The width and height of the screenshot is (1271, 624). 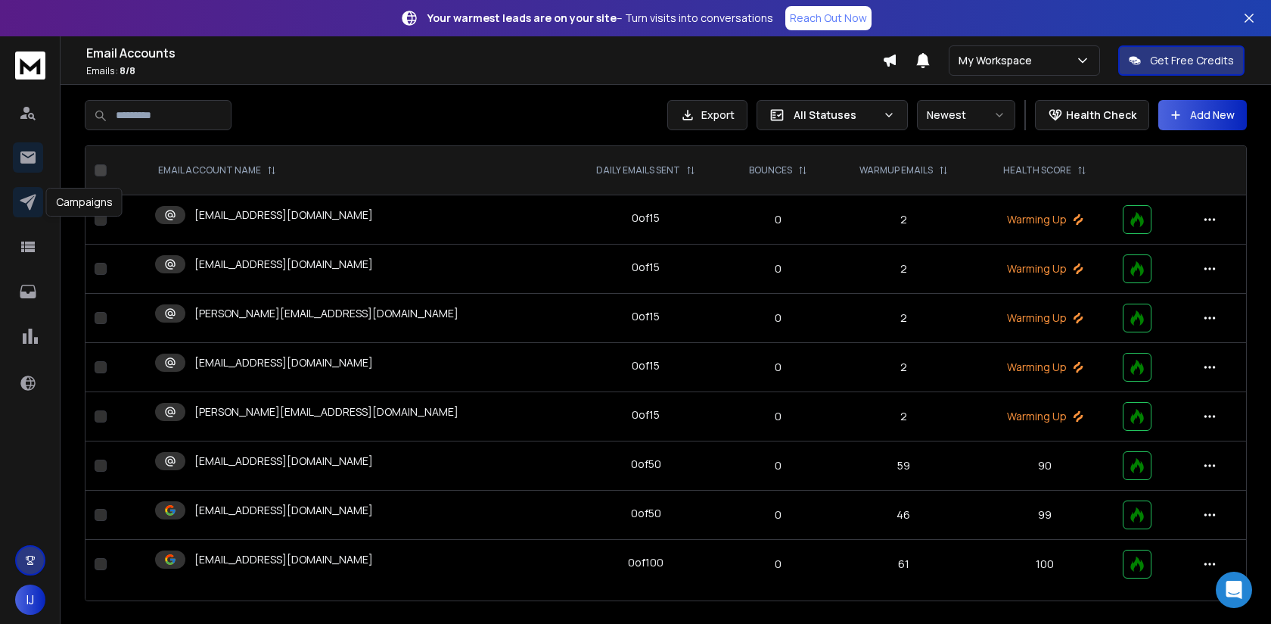 What do you see at coordinates (645, 562) in the screenshot?
I see `div: 0 of 100` at bounding box center [645, 562].